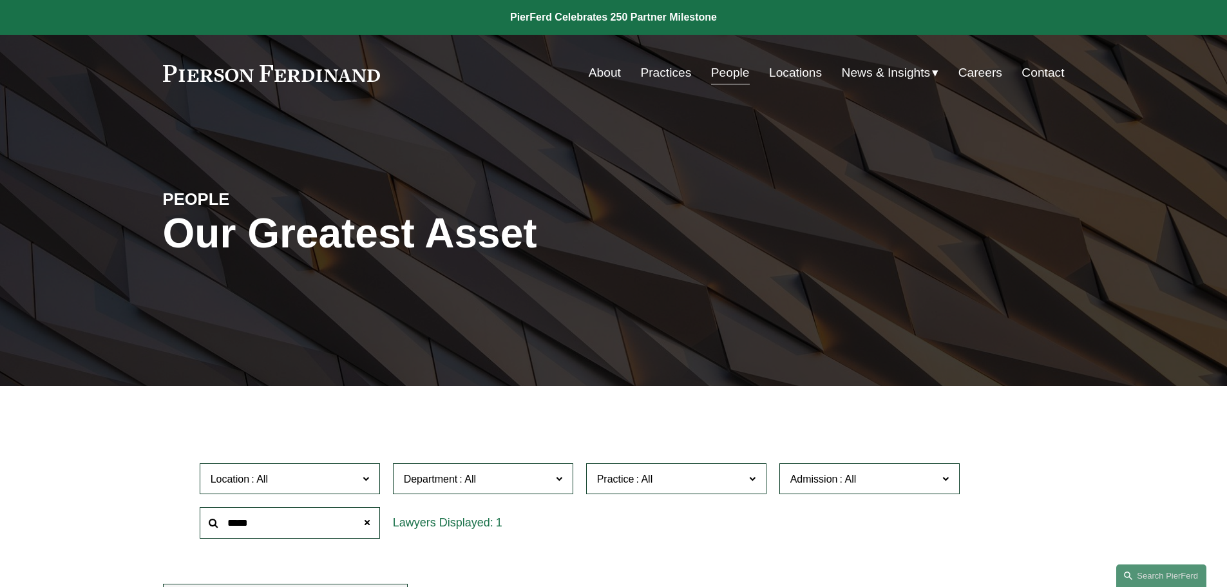 Image resolution: width=1227 pixels, height=587 pixels. Describe the element at coordinates (730, 73) in the screenshot. I see `a: People` at that location.